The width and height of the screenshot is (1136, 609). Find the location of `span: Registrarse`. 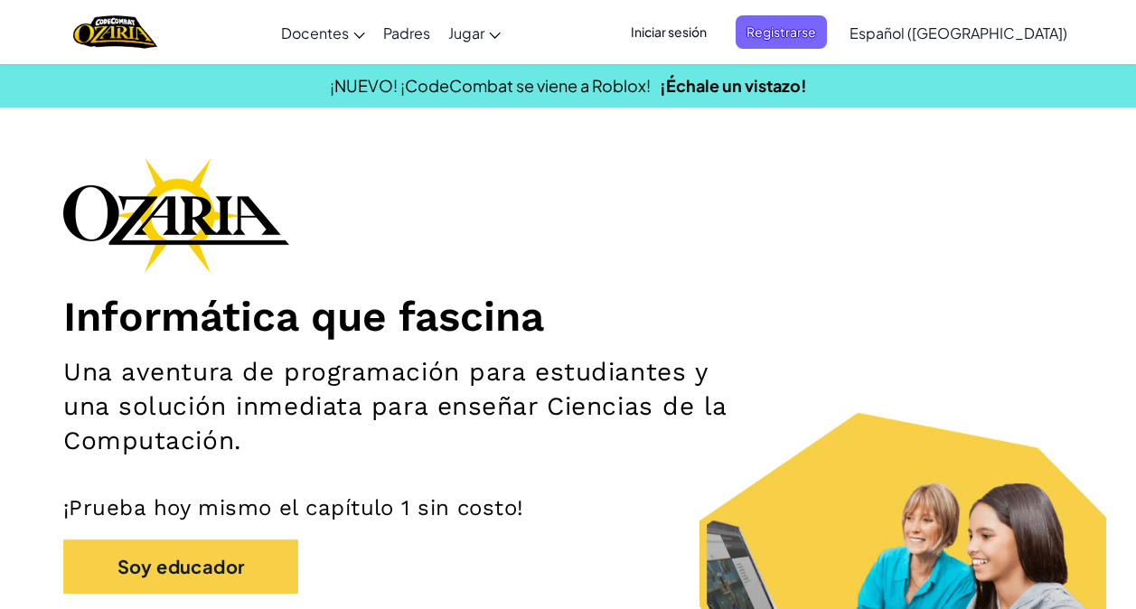

span: Registrarse is located at coordinates (781, 32).